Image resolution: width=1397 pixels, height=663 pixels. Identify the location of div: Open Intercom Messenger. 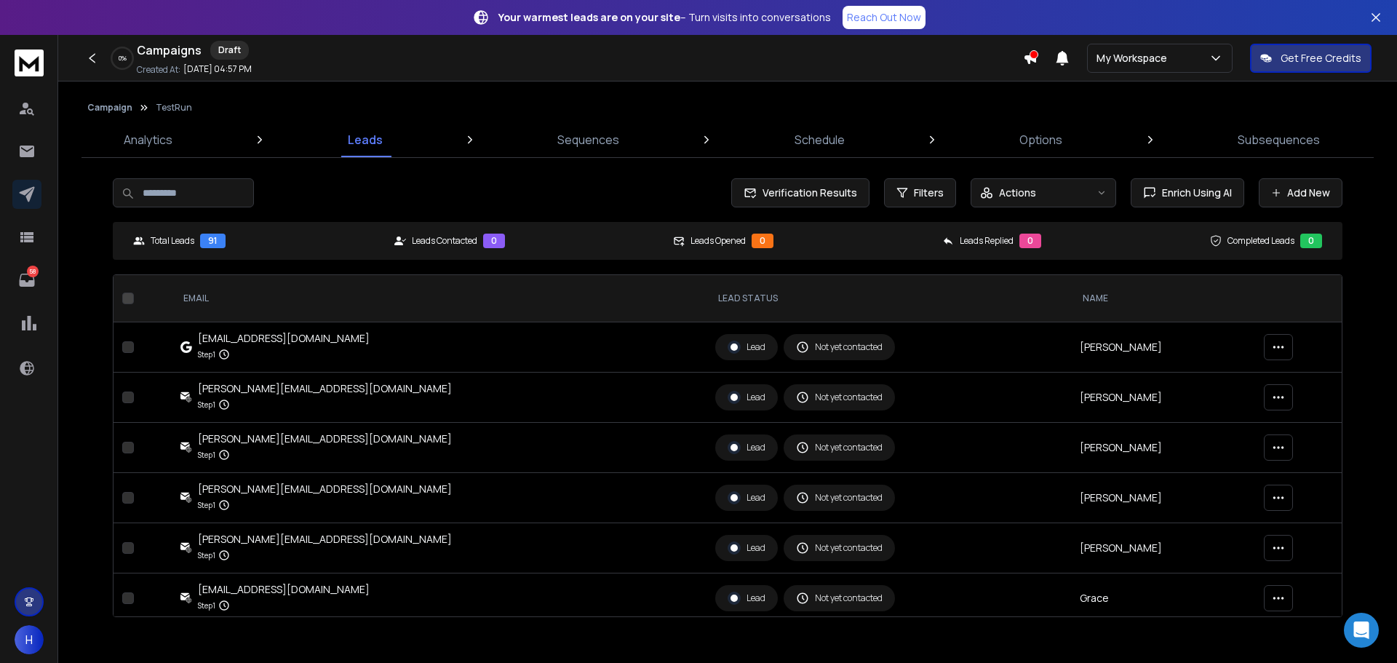
(1362, 630).